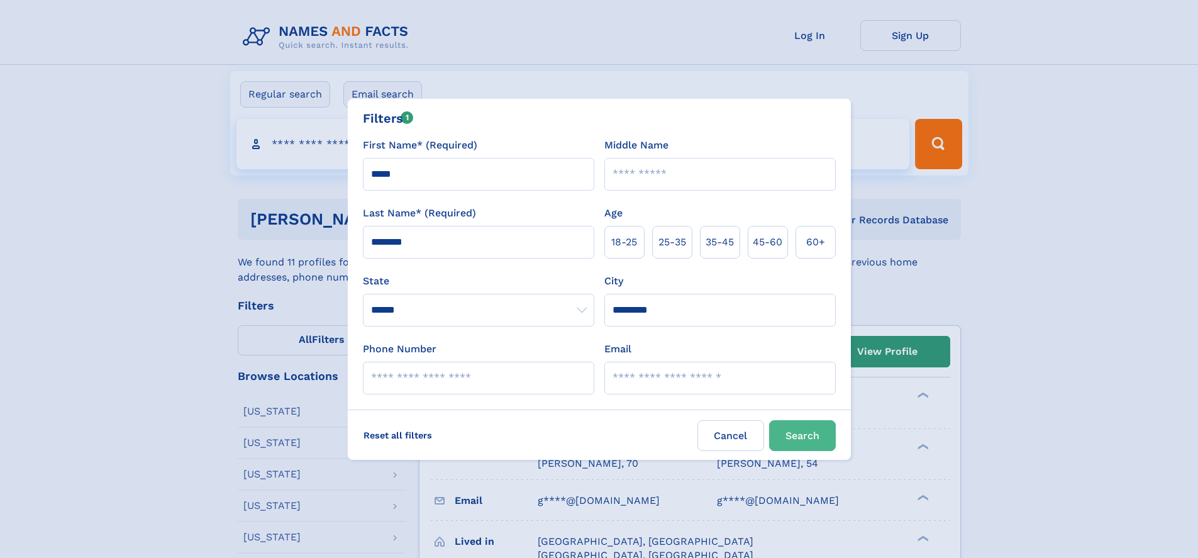 The width and height of the screenshot is (1198, 558). What do you see at coordinates (419, 213) in the screenshot?
I see `label: Last Name* (Required)` at bounding box center [419, 213].